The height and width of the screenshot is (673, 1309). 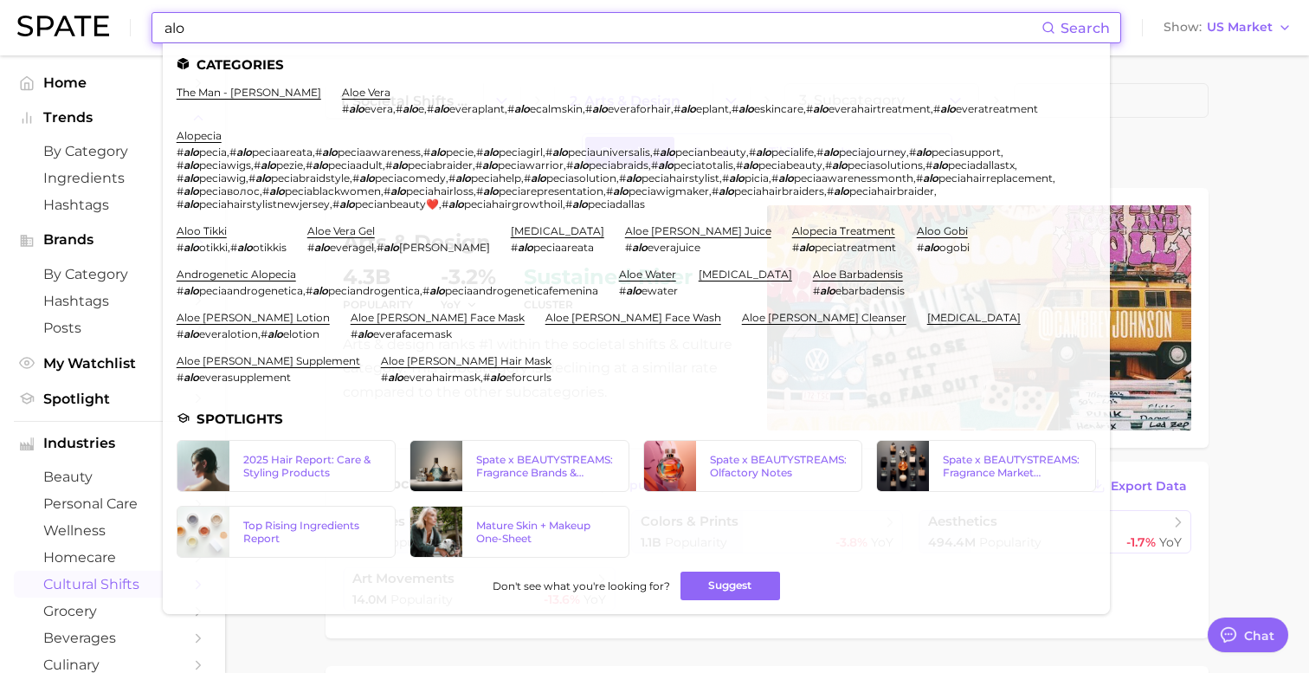 What do you see at coordinates (113, 398) in the screenshot?
I see `span: Spotlight` at bounding box center [113, 398].